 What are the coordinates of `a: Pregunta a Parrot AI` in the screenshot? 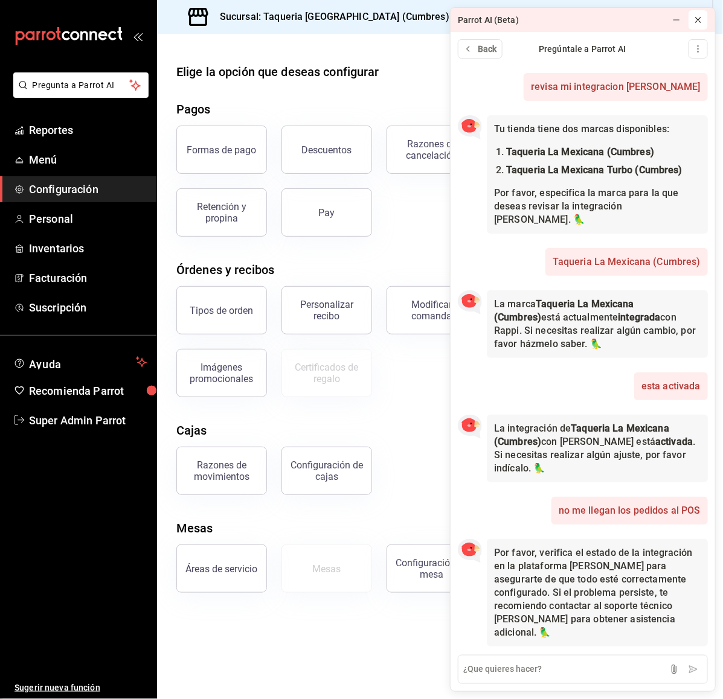 It's located at (79, 94).